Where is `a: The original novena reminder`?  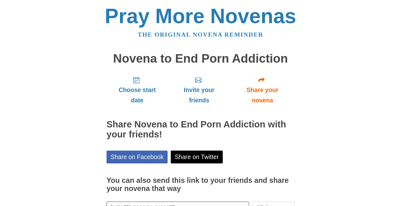 a: The original novena reminder is located at coordinates (201, 34).